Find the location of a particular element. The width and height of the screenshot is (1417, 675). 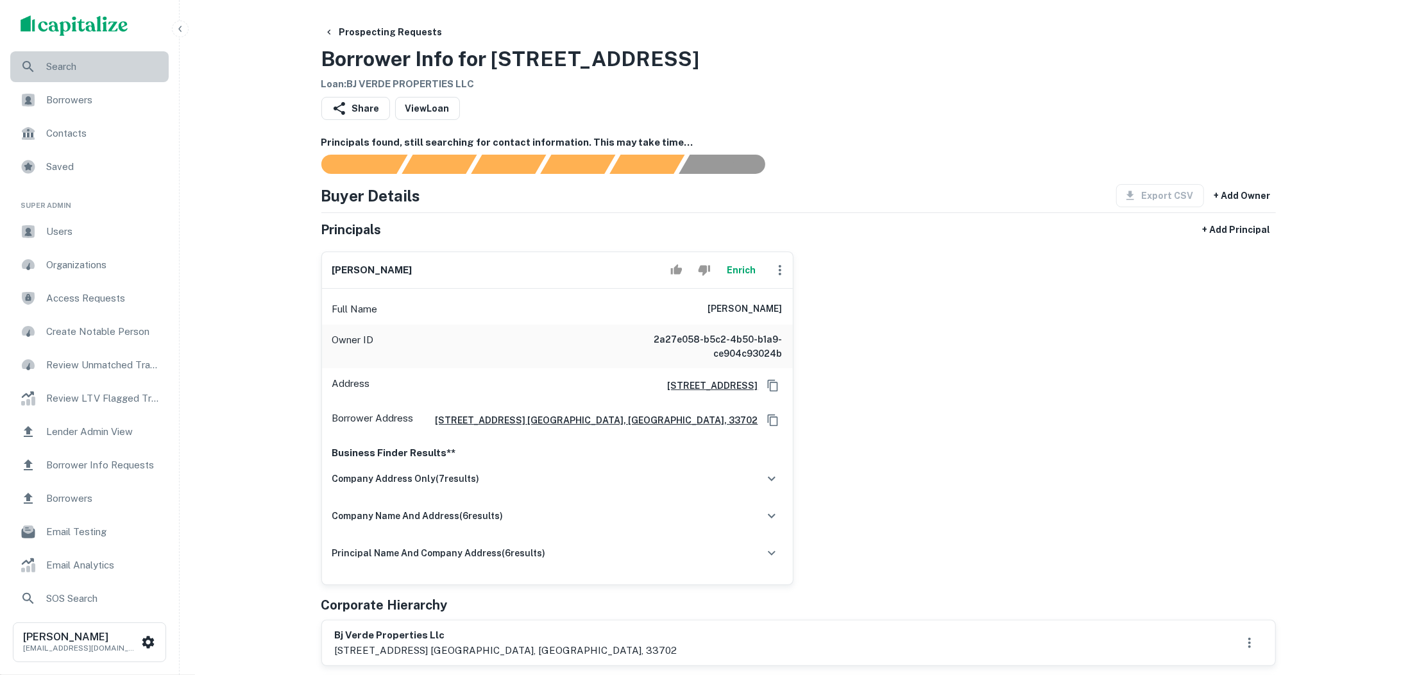

span: Saved is located at coordinates (103, 167).